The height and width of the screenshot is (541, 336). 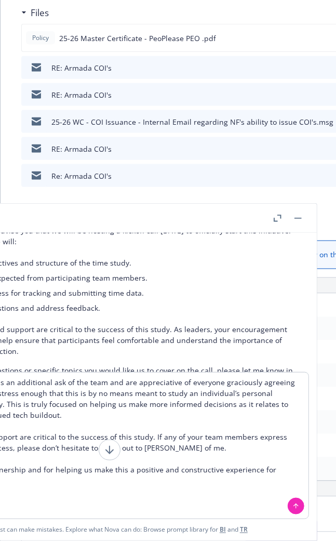 I want to click on span: Policy, so click(x=41, y=38).